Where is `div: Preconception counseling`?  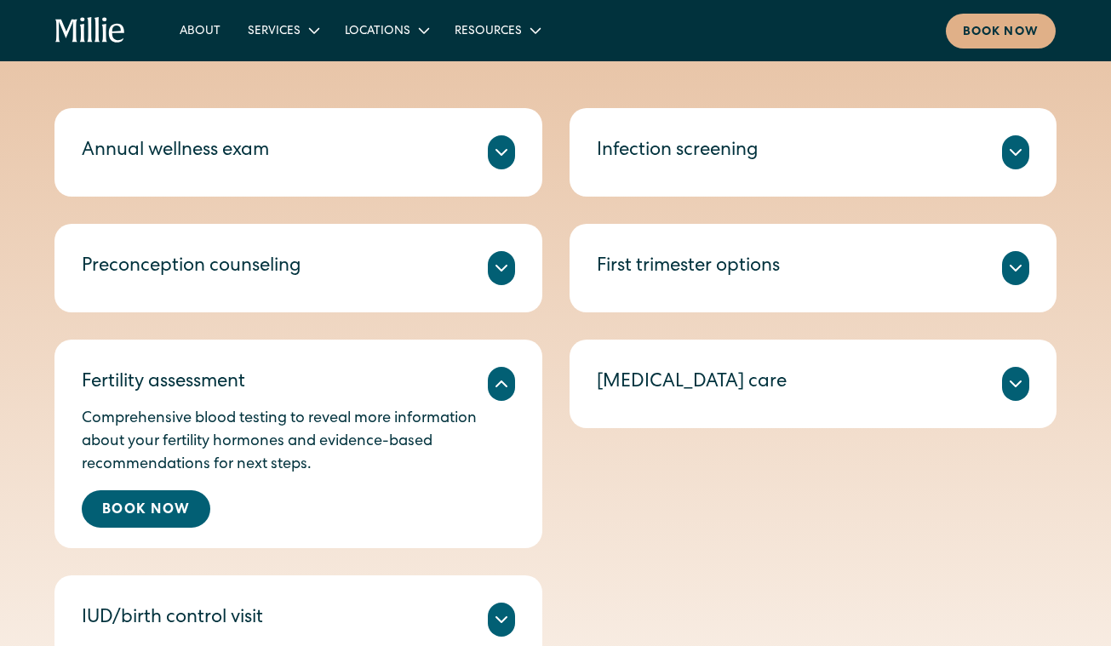 div: Preconception counseling is located at coordinates (191, 267).